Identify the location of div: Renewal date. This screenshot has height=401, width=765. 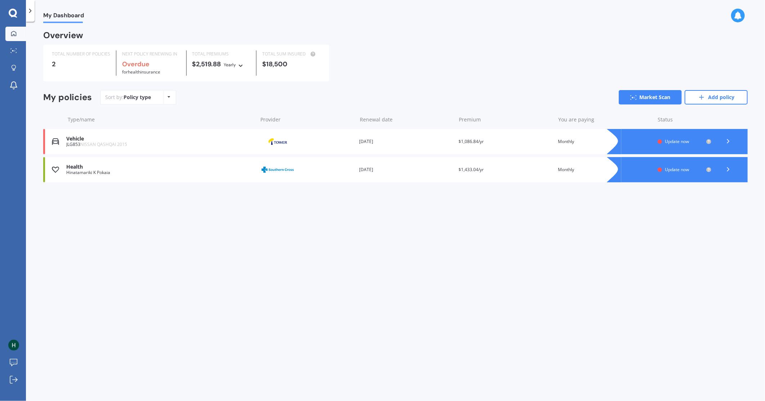
(407, 120).